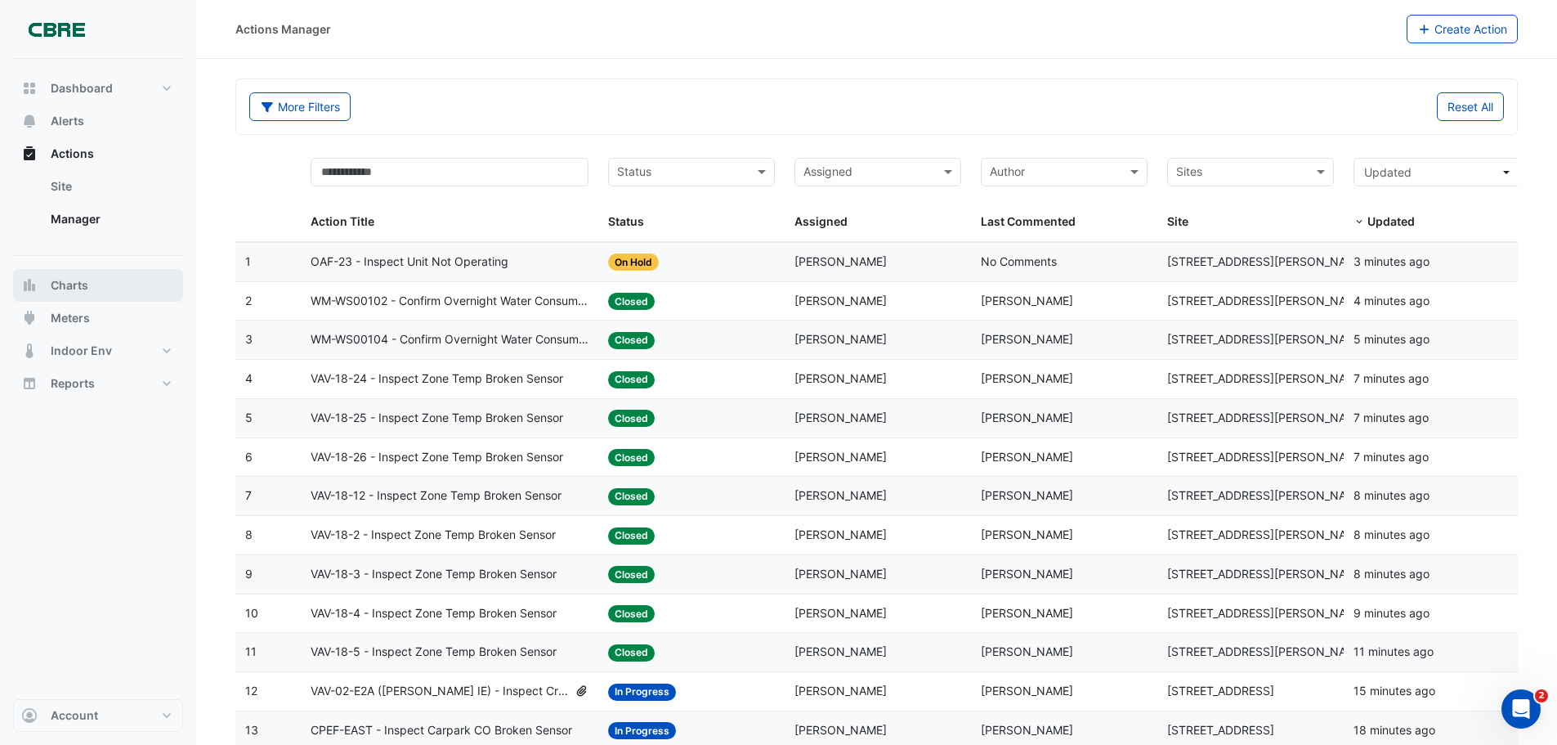  I want to click on app-icon: Meters, so click(29, 318).